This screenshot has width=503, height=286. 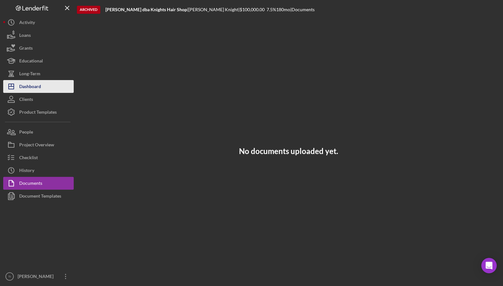 What do you see at coordinates (38, 48) in the screenshot?
I see `a: Grants` at bounding box center [38, 48].